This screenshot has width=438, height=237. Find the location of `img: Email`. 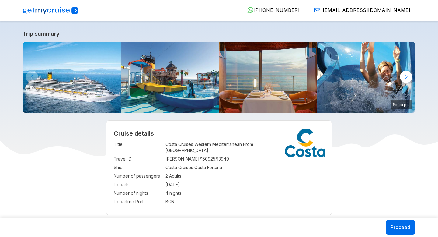

img: Email is located at coordinates (318, 10).